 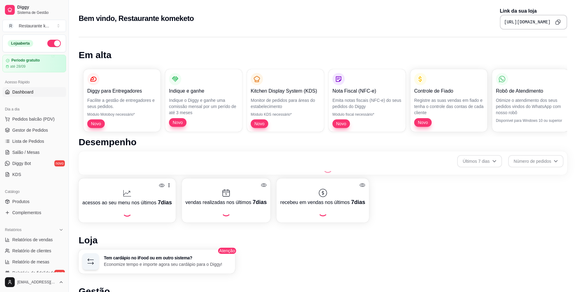 What do you see at coordinates (20, 43) in the screenshot?
I see `div: Loja aberta` at bounding box center [20, 43].